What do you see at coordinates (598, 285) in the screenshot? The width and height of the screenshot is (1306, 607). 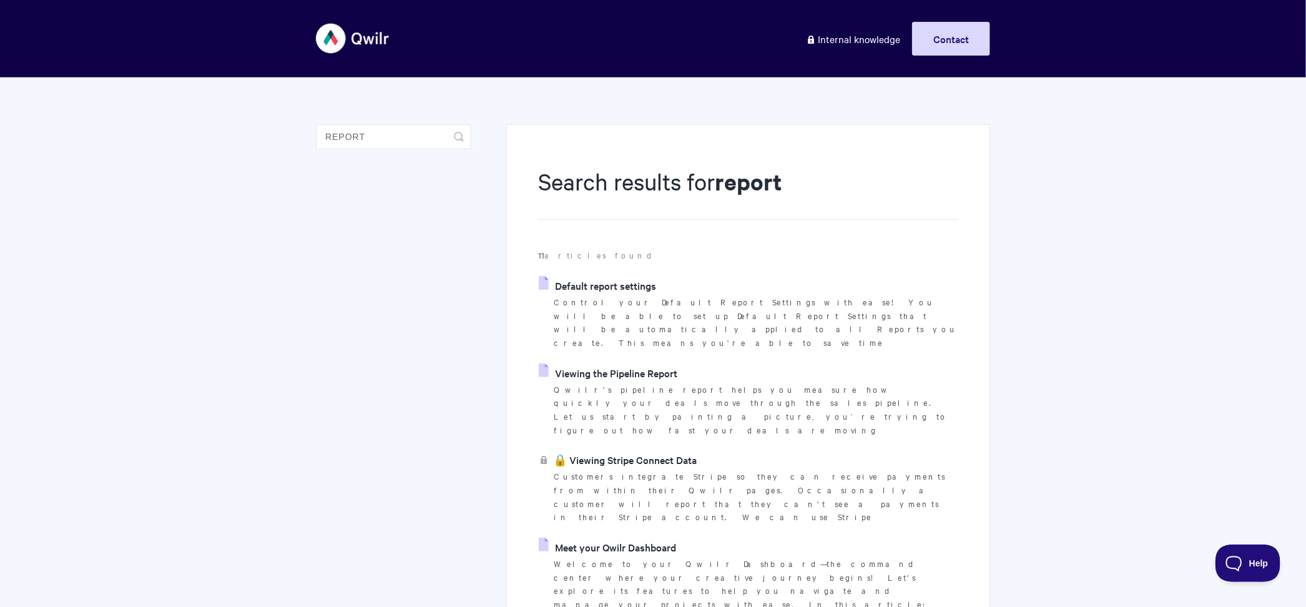 I see `a: Default report settings` at bounding box center [598, 285].